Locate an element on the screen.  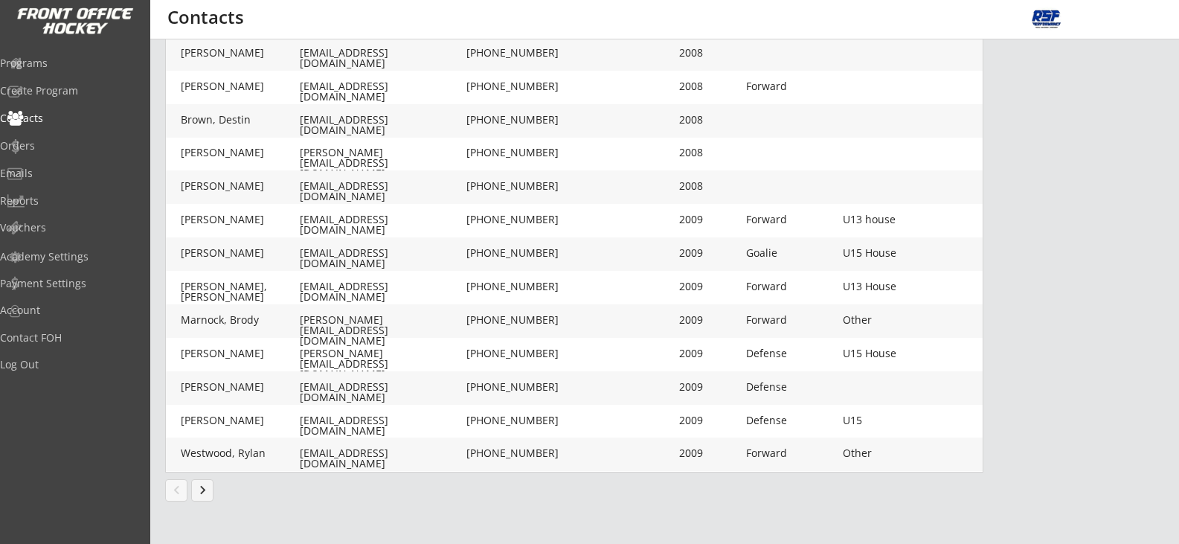
div: U13 House is located at coordinates (888, 286).